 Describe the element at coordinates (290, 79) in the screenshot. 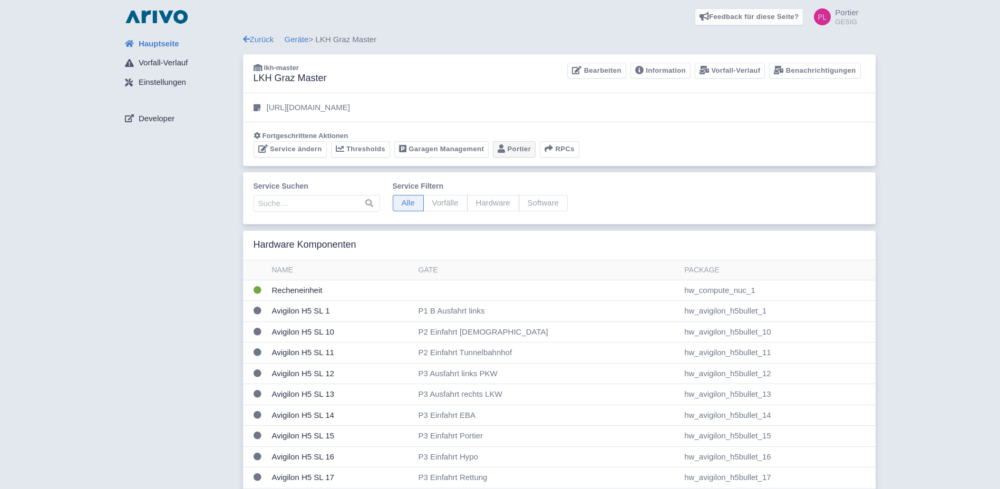

I see `h3: LKH Graz Master` at that location.